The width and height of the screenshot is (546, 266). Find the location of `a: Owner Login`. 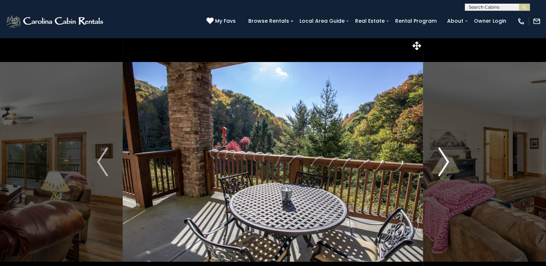

a: Owner Login is located at coordinates (490, 21).